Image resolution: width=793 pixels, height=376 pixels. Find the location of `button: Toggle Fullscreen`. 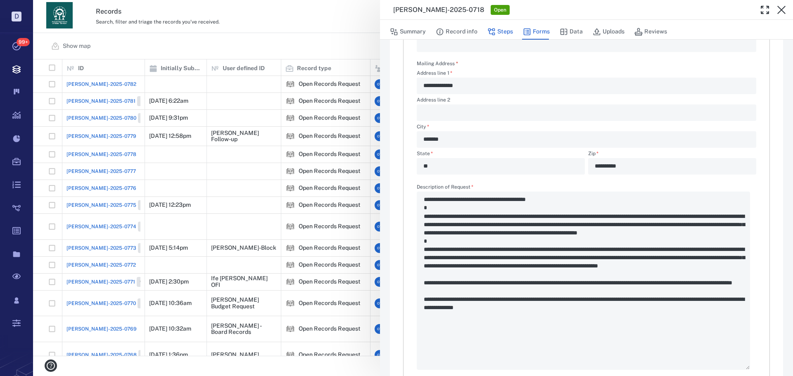

button: Toggle Fullscreen is located at coordinates (765, 10).